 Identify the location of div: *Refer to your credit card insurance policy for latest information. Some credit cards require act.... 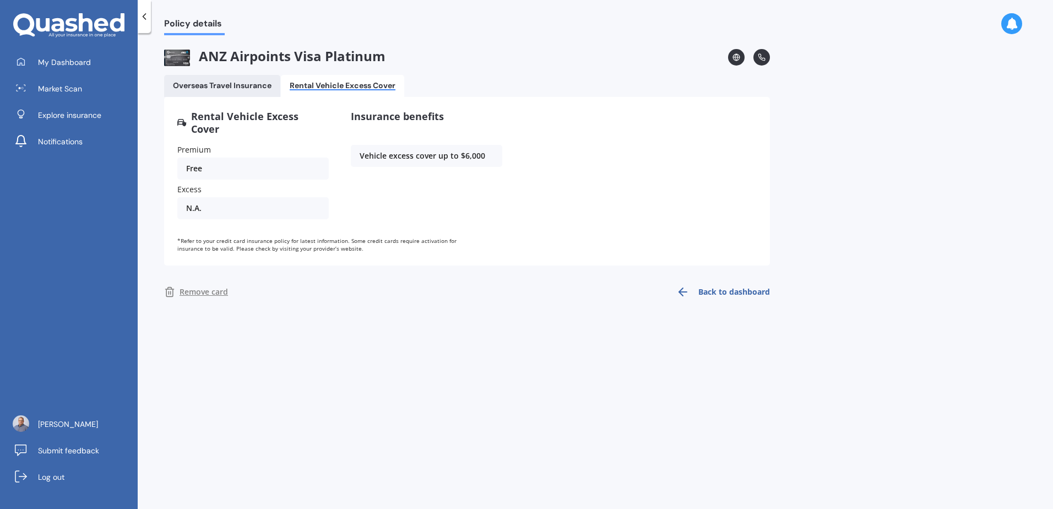
(329, 245).